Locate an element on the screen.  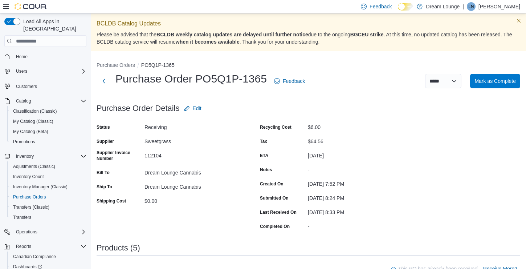
span: Home is located at coordinates (50, 56).